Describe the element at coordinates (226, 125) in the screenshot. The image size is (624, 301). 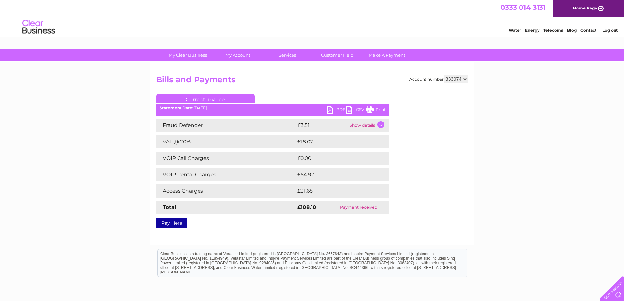
I see `td: Fraud Defender` at that location.